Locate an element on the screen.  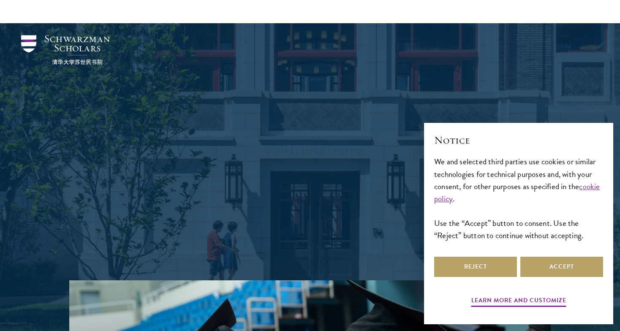
button: Reject is located at coordinates (476, 267).